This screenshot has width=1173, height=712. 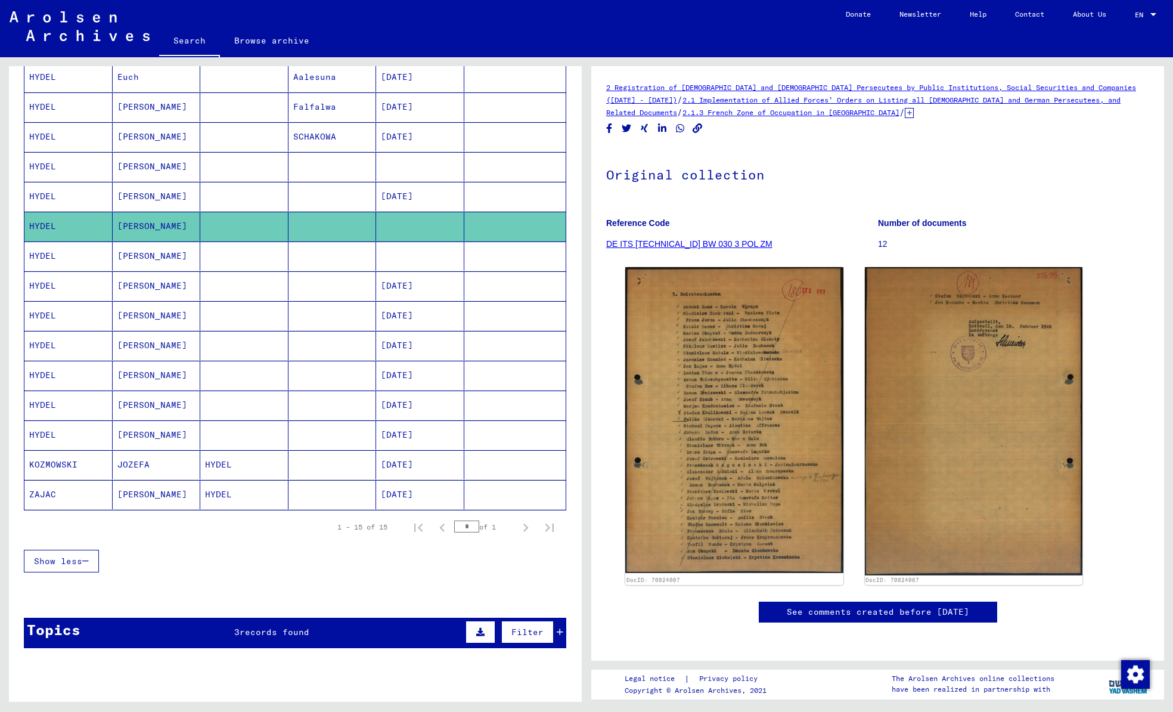 What do you see at coordinates (69, 464) in the screenshot?
I see `mat-cell: KOZMOWSKI` at bounding box center [69, 464].